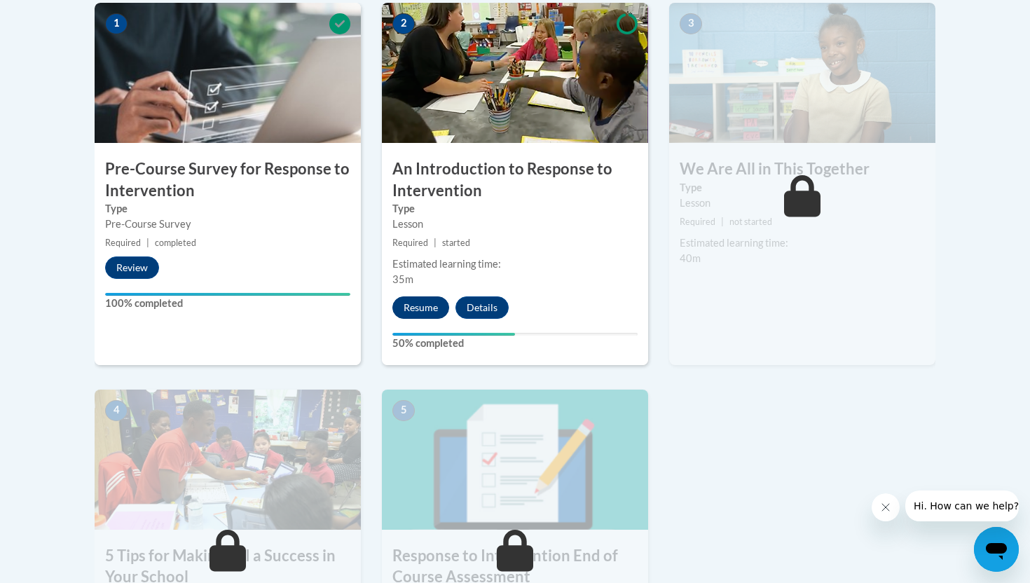  I want to click on span: completed, so click(175, 242).